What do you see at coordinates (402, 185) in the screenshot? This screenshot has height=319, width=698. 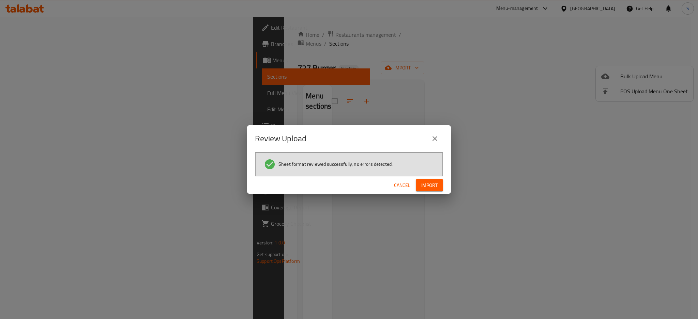 I see `span: Cancel` at bounding box center [402, 185].